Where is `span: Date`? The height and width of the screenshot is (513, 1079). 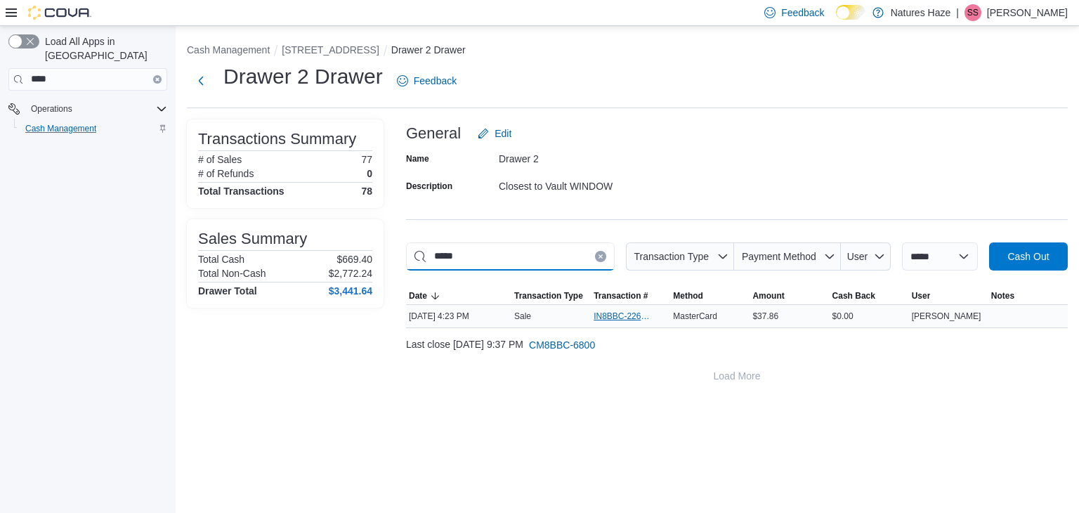 span: Date is located at coordinates (418, 296).